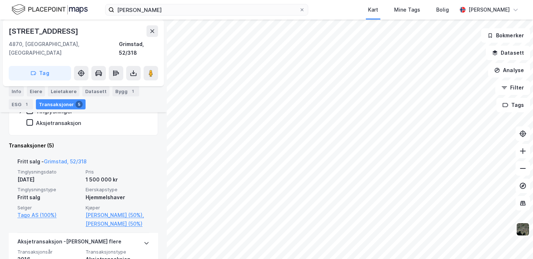  What do you see at coordinates (443, 10) in the screenshot?
I see `div: Bolig` at bounding box center [443, 10].